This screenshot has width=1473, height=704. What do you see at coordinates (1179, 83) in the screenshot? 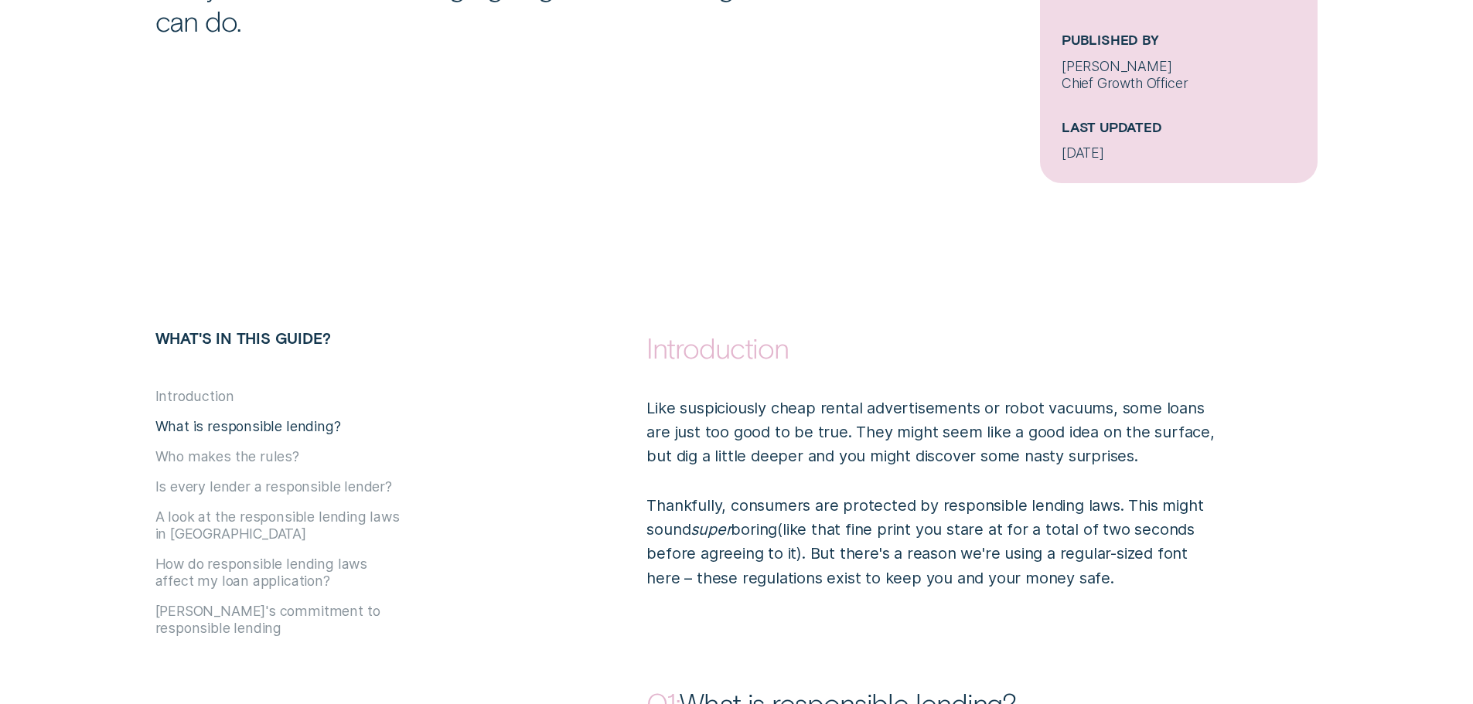
I see `div: Chief Growth Officer` at bounding box center [1179, 83].